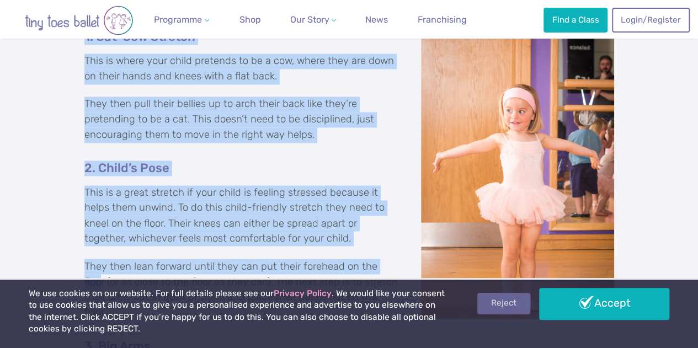 The height and width of the screenshot is (348, 698). What do you see at coordinates (349, 289) in the screenshot?
I see `p: They then lean forward until they can put their forehead on the floor (or as close to the floor a...` at bounding box center [349, 289].